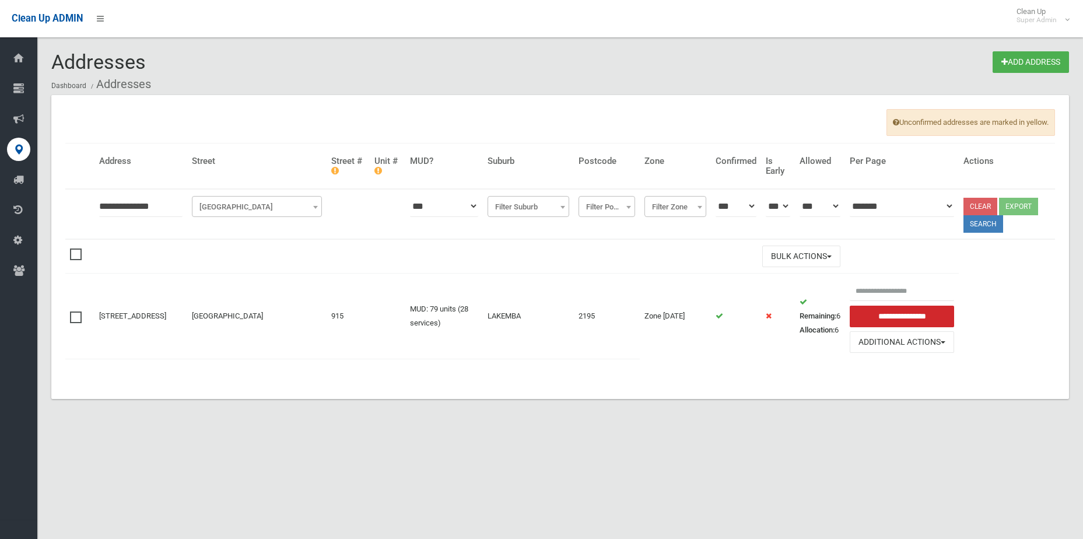  What do you see at coordinates (387, 166) in the screenshot?
I see `h4: Unit #` at bounding box center [387, 166].